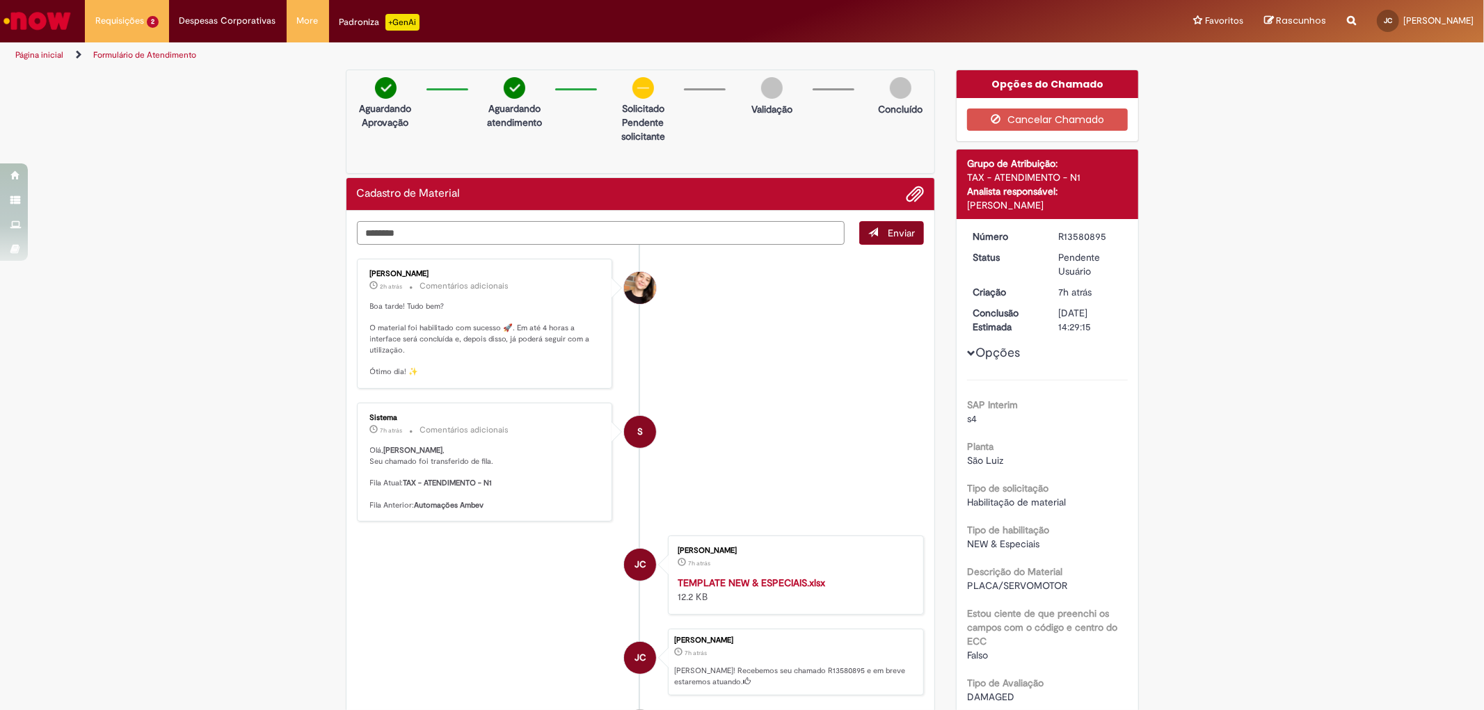  I want to click on b: Tipo de habilitação, so click(1008, 530).